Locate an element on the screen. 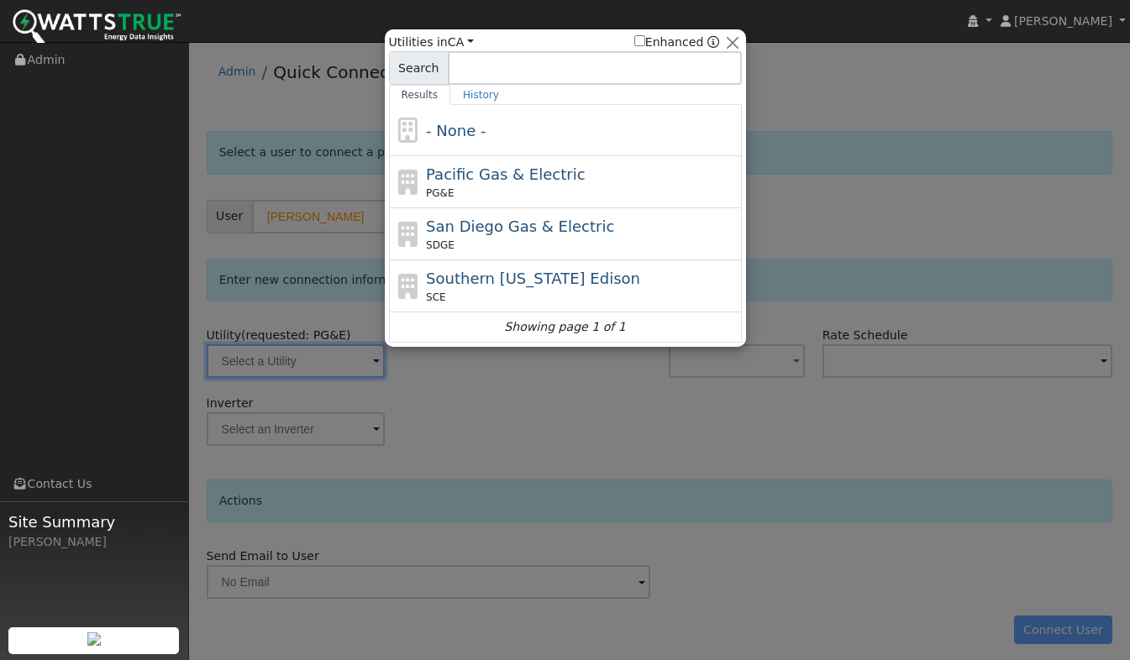 The height and width of the screenshot is (660, 1130). a: History is located at coordinates (481, 95).